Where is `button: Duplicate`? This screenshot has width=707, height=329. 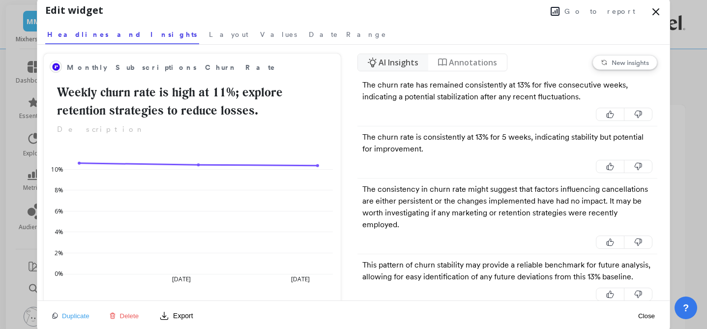
button: Duplicate is located at coordinates (71, 316).